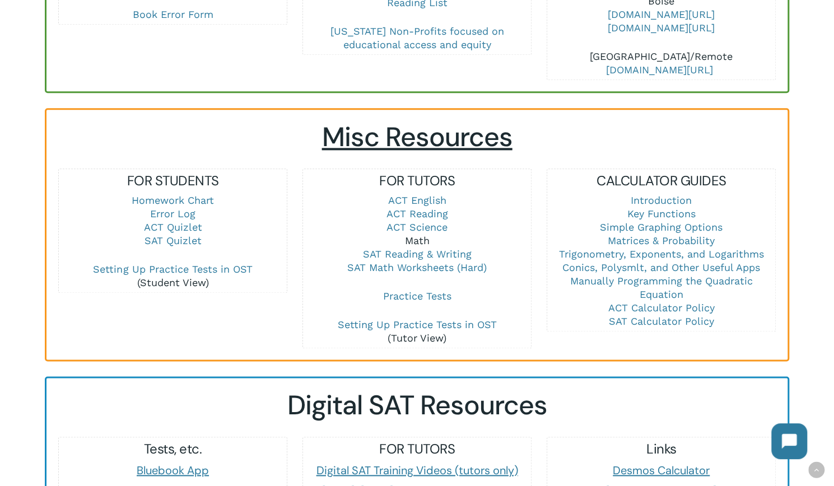 The image size is (834, 486). What do you see at coordinates (417, 213) in the screenshot?
I see `a: ACT Reading` at bounding box center [417, 213].